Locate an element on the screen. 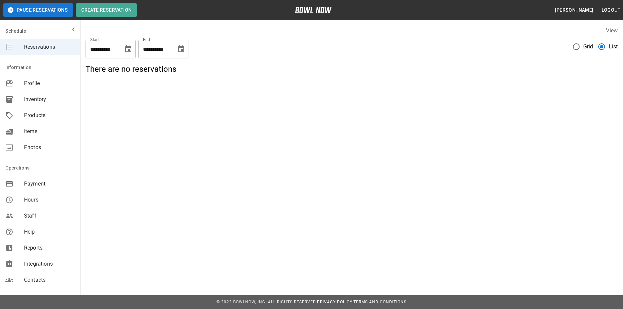  span: © 2022 BowlNow, Inc. All Rights Reserved. is located at coordinates (266, 302).